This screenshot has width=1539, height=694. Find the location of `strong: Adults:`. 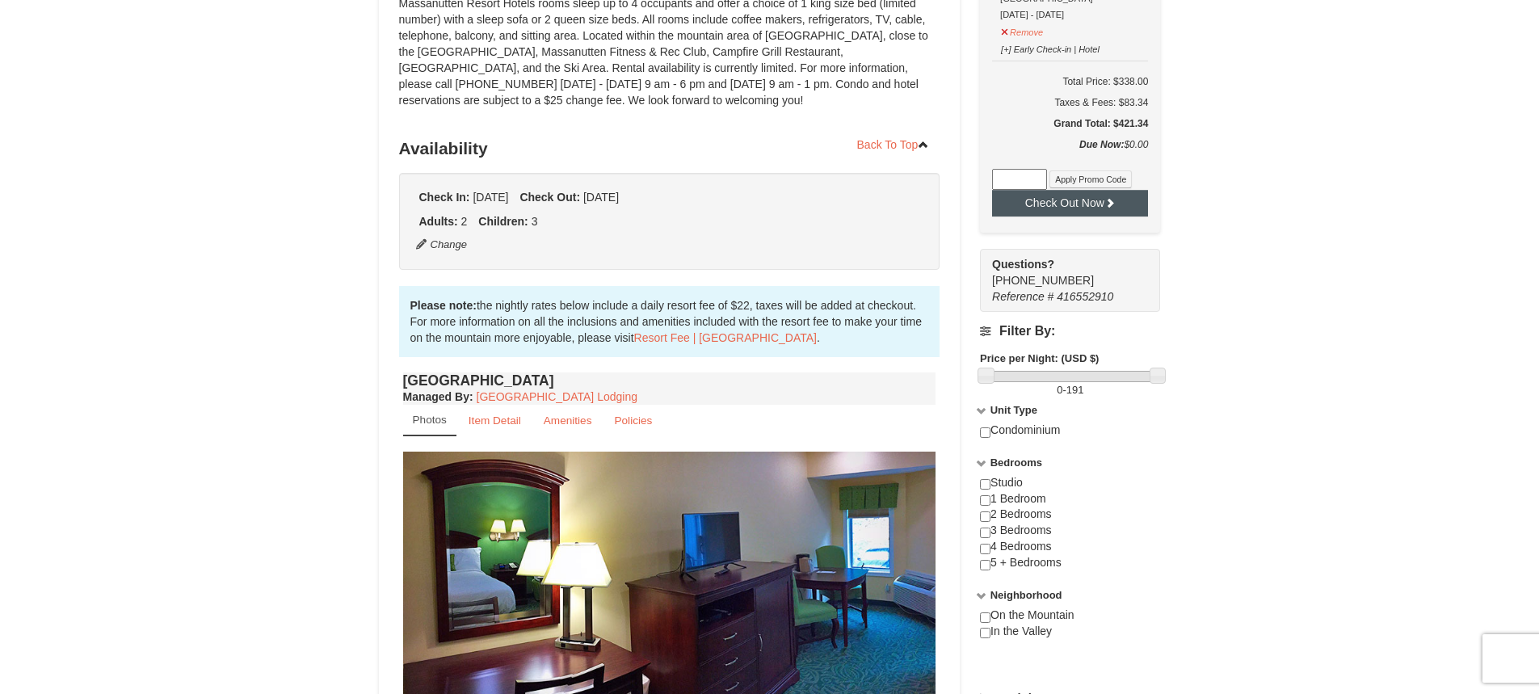

strong: Adults: is located at coordinates (439, 221).